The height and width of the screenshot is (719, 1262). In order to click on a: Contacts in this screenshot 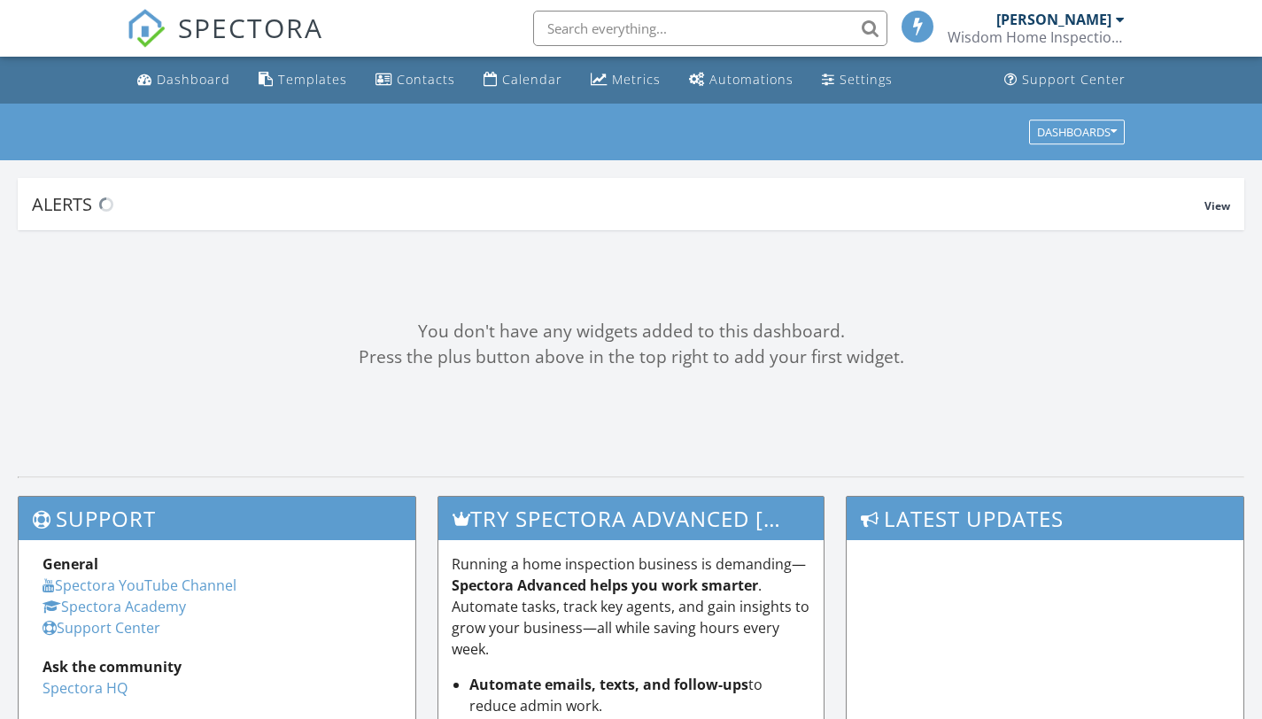, I will do `click(415, 80)`.